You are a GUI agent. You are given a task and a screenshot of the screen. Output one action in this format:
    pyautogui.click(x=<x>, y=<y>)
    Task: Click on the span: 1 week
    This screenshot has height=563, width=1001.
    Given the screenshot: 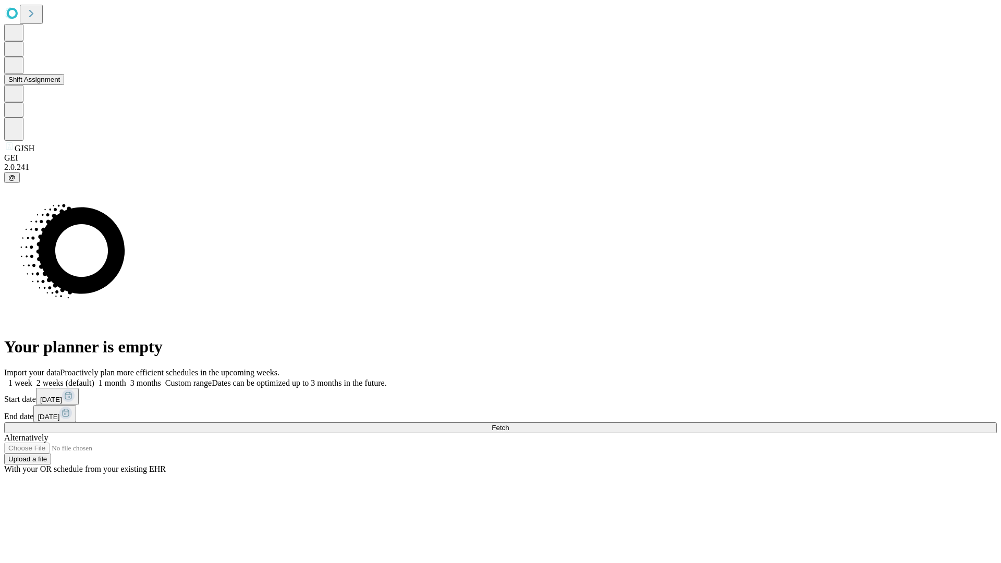 What is the action you would take?
    pyautogui.click(x=20, y=383)
    